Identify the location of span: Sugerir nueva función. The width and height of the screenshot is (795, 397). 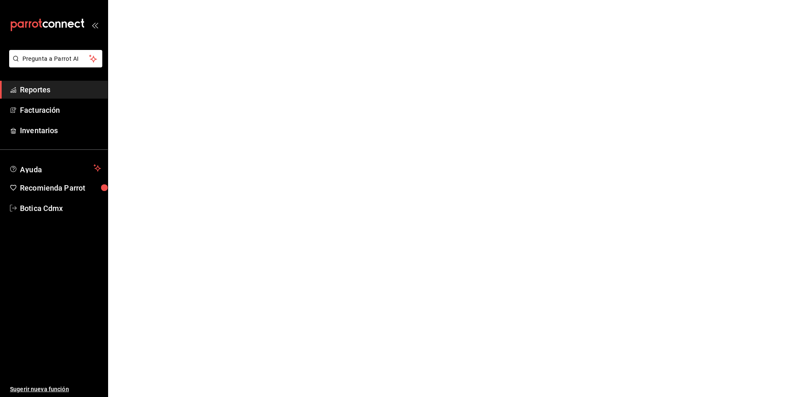
(55, 389).